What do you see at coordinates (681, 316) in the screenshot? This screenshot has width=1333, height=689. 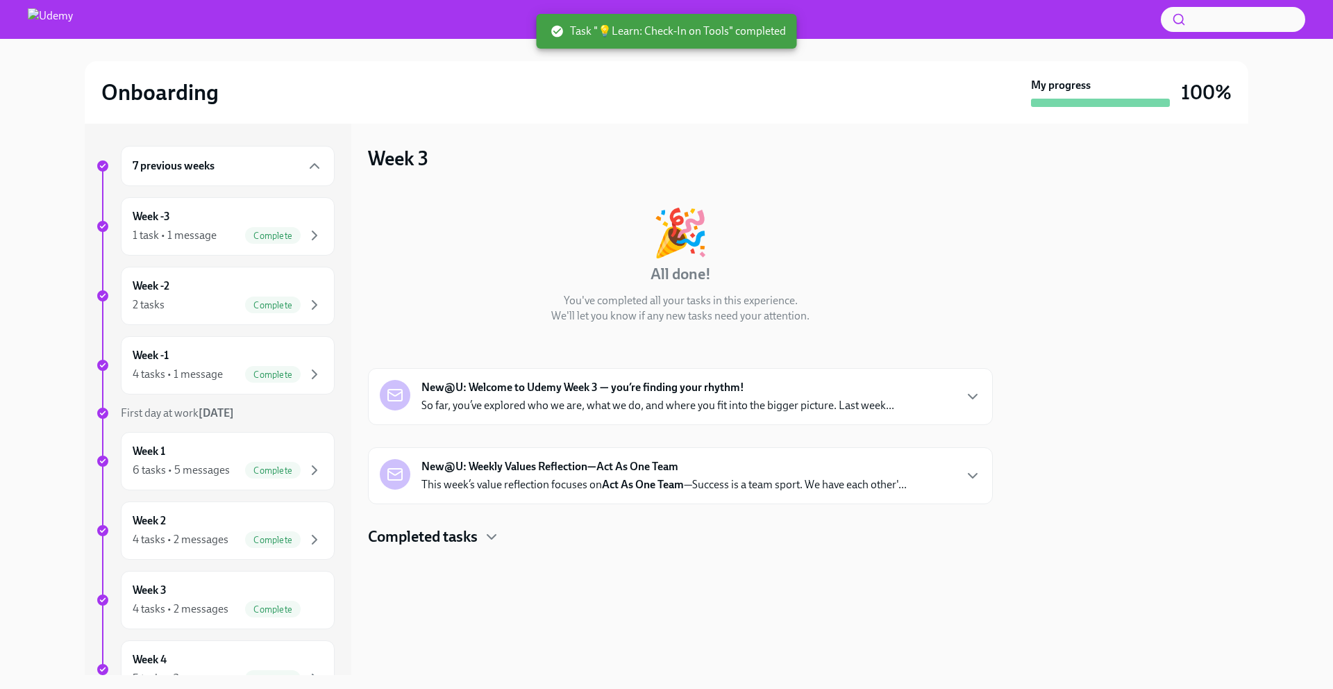 I see `p: We'll let you know if any new tasks need your attention.` at bounding box center [681, 316].